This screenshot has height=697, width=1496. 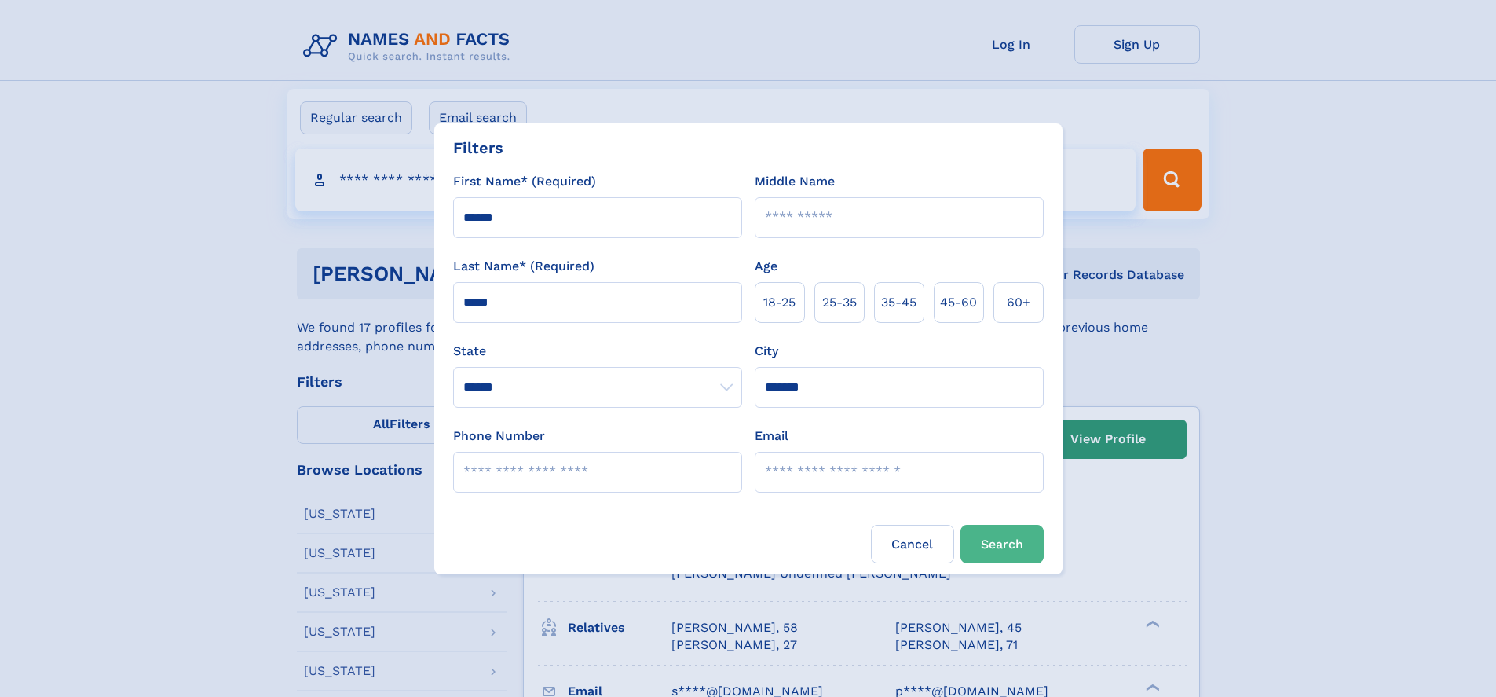 I want to click on label: First Name* (Required), so click(x=525, y=181).